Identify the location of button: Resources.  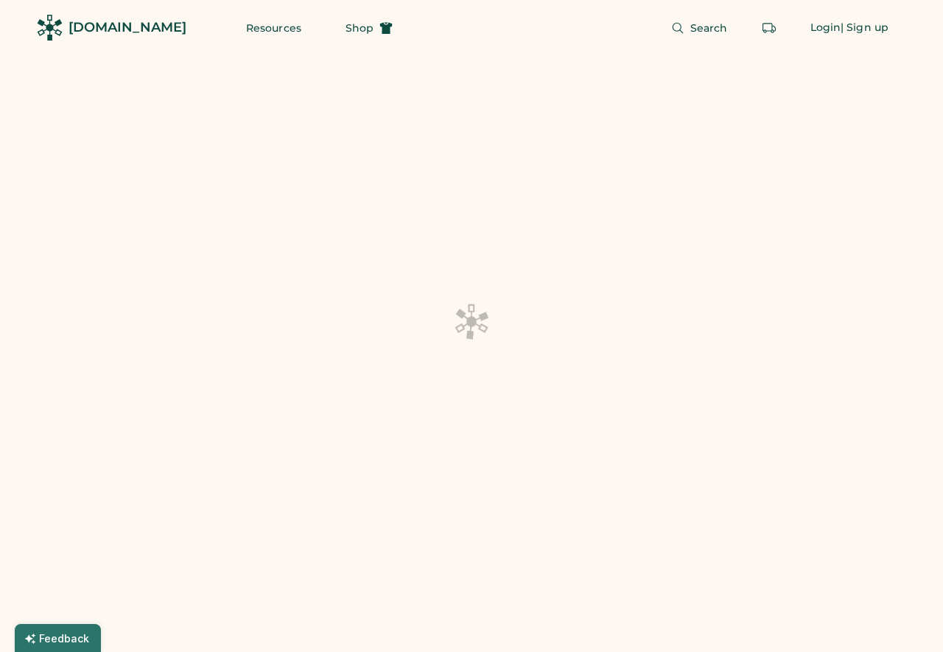
(273, 28).